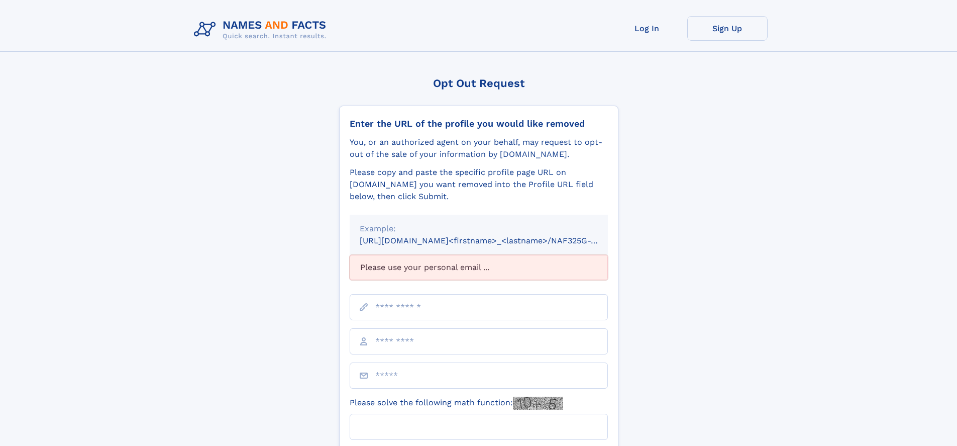  I want to click on img: Logo Names and Facts, so click(262, 30).